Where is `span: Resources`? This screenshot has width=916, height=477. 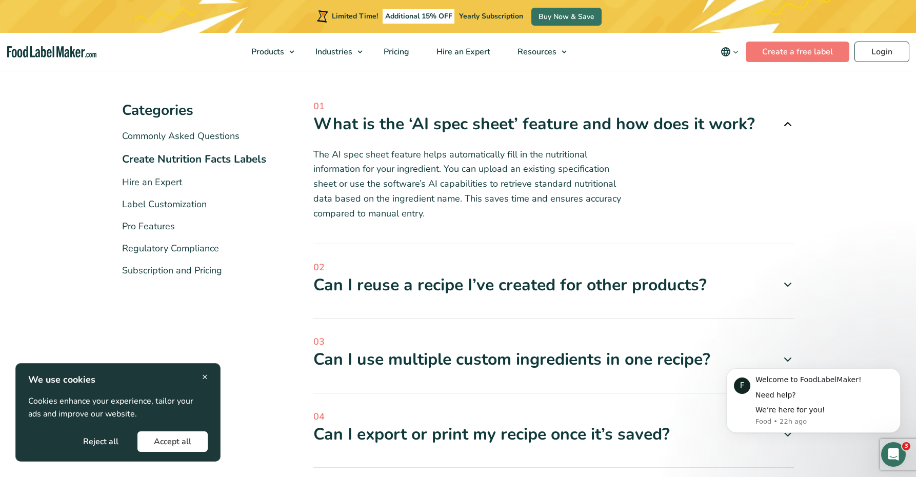 span: Resources is located at coordinates (536, 52).